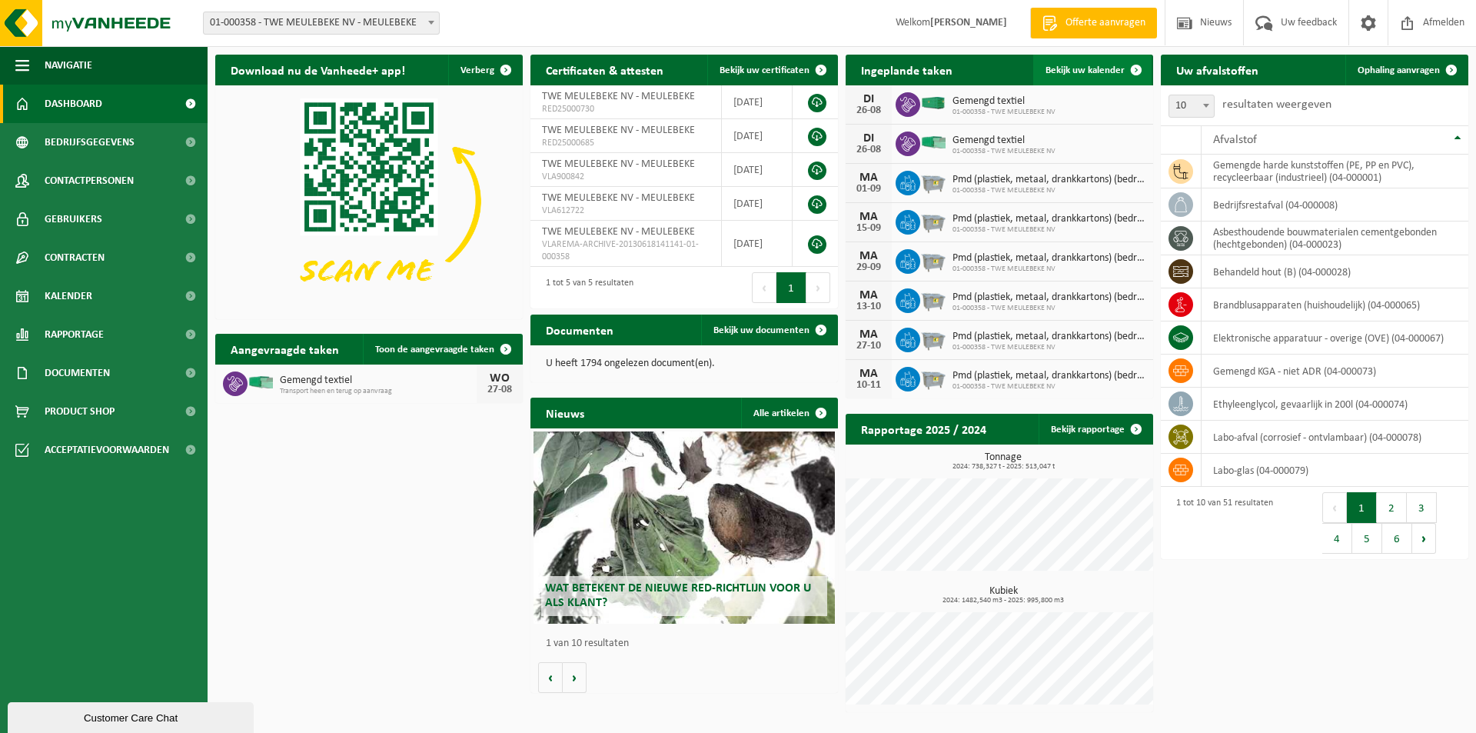  Describe the element at coordinates (321, 23) in the screenshot. I see `span: 01-000358 - TWE MEULEBEKE NV - MEULEBEKE` at that location.